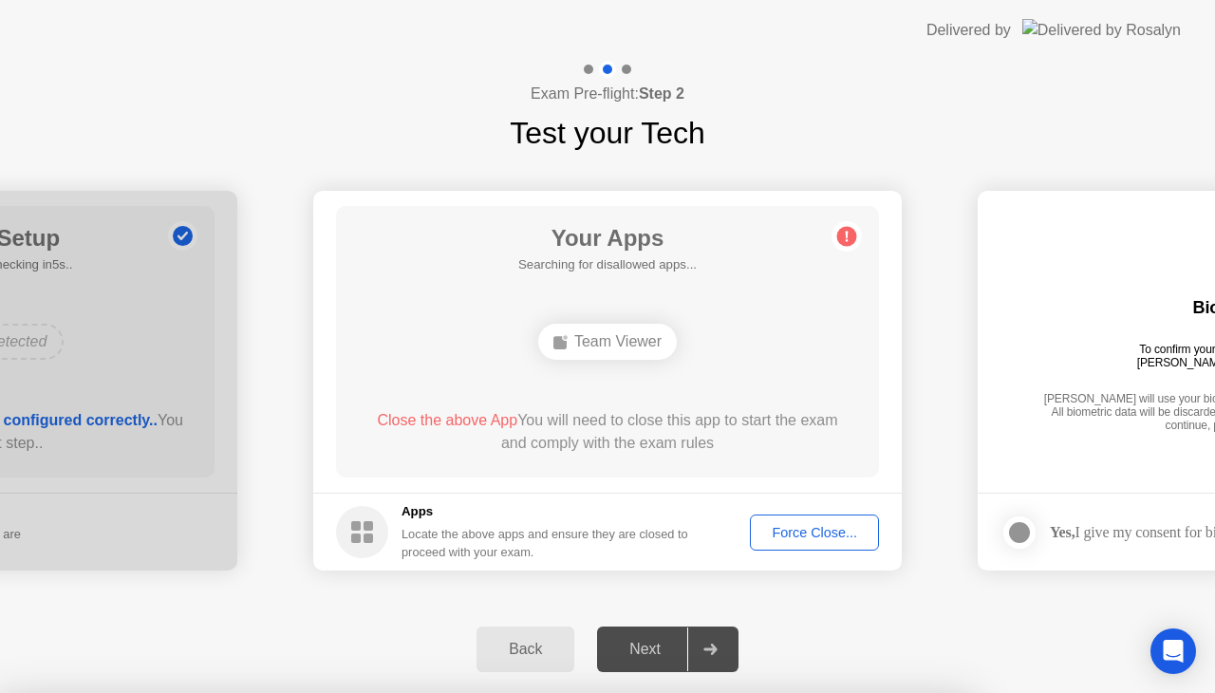 This screenshot has height=693, width=1215. I want to click on div: Delivered by, so click(968, 30).